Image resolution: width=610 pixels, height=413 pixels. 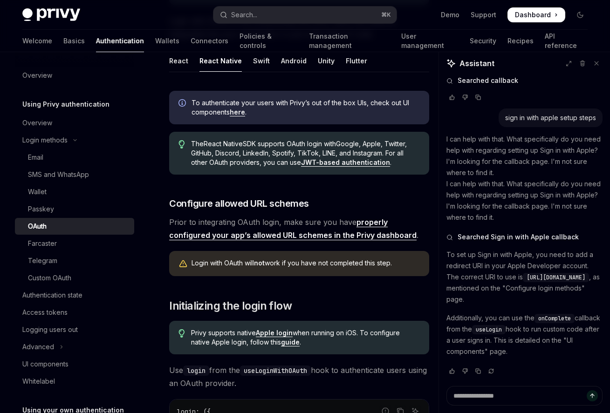 I want to click on strong: not, so click(x=259, y=263).